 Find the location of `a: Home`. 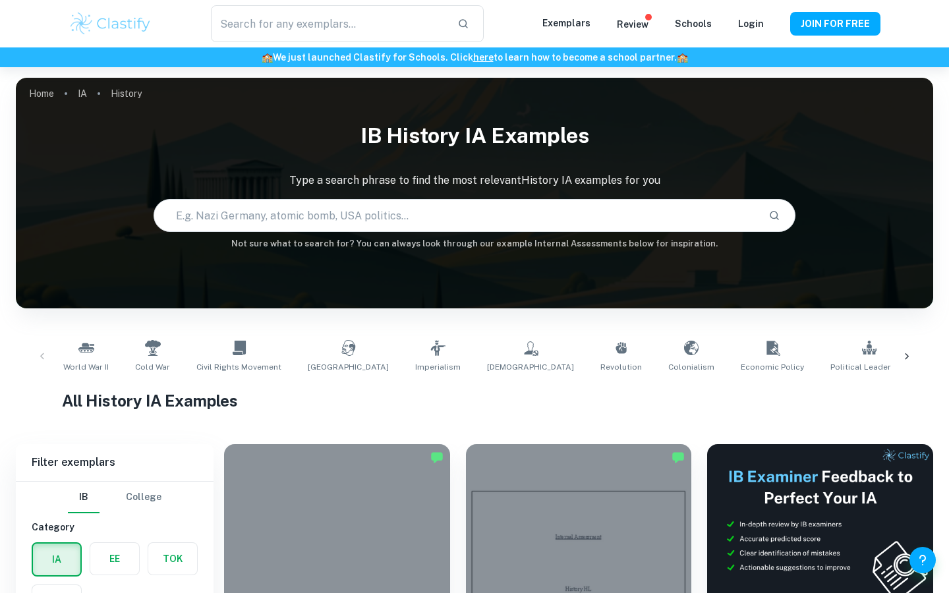

a: Home is located at coordinates (42, 94).